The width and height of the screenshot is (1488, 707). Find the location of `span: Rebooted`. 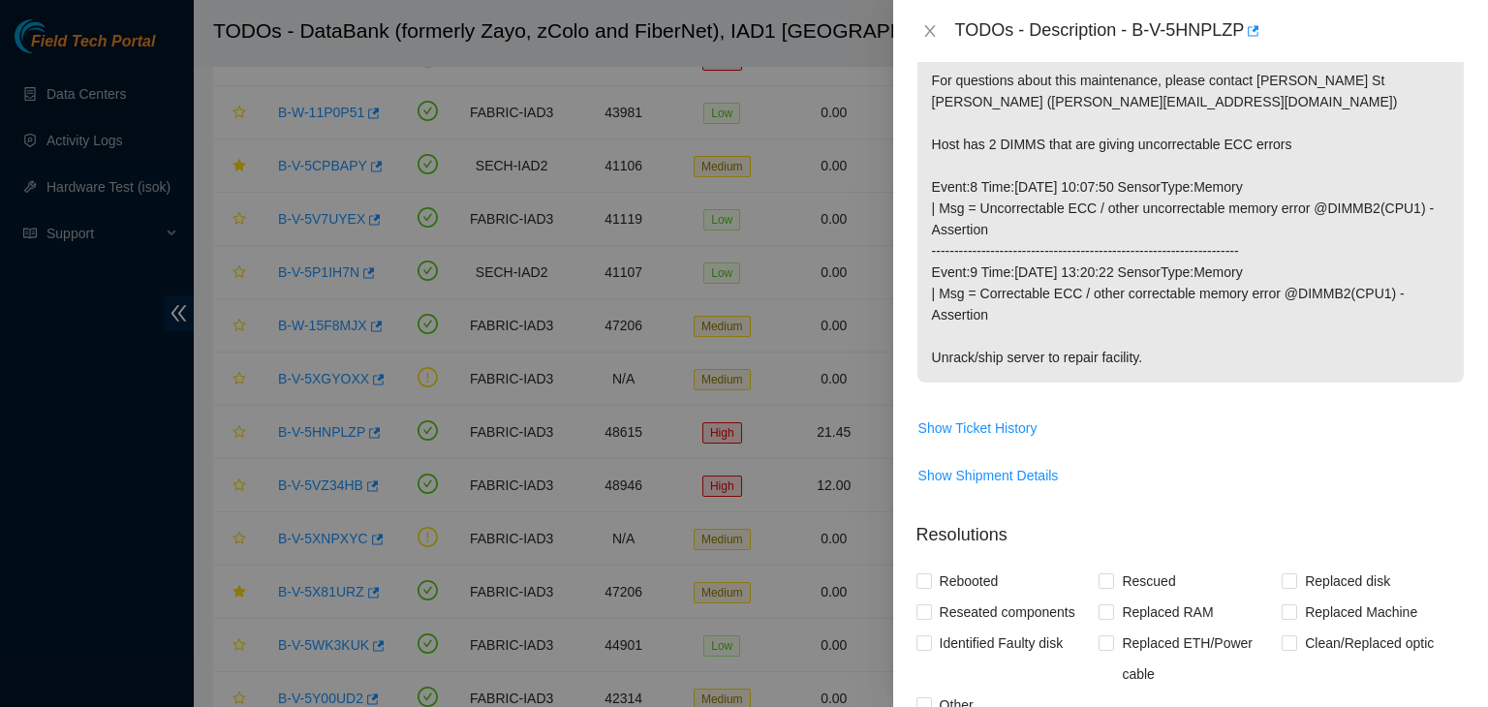

span: Rebooted is located at coordinates (969, 581).